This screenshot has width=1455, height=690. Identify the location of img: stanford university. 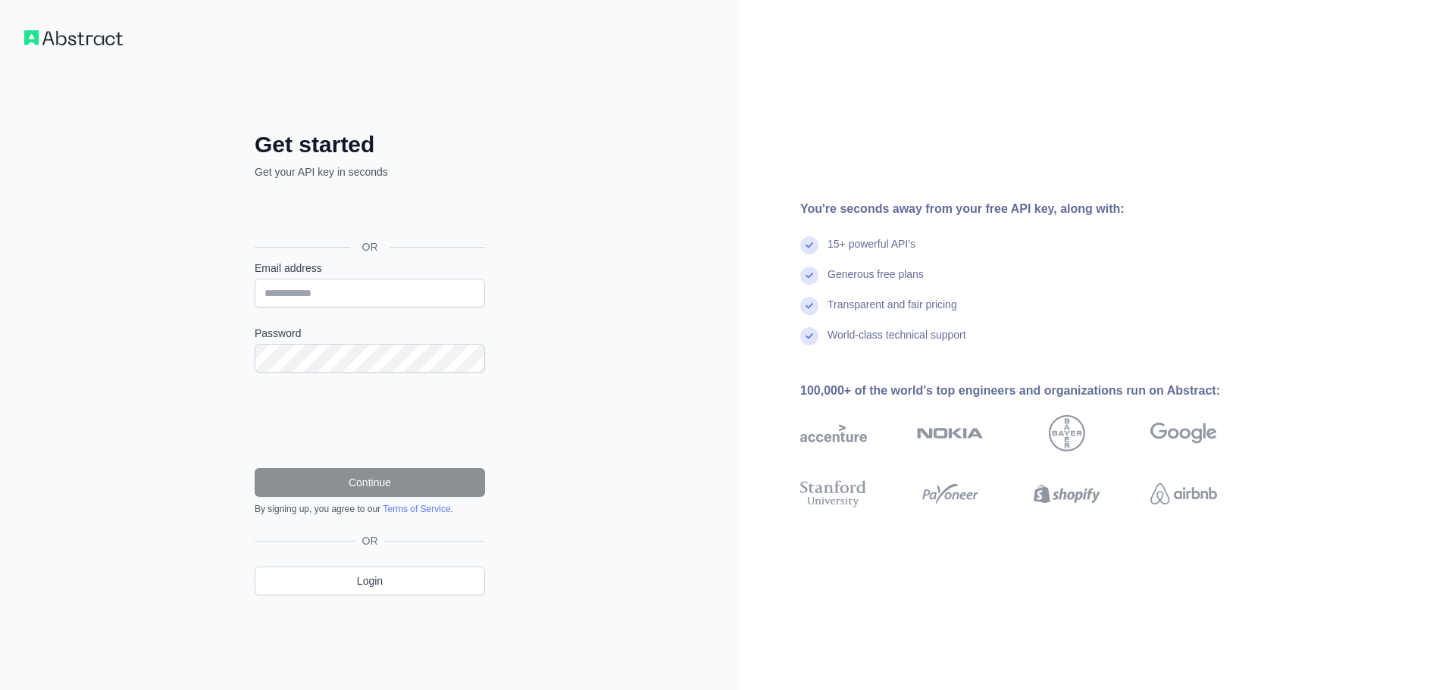
(834, 494).